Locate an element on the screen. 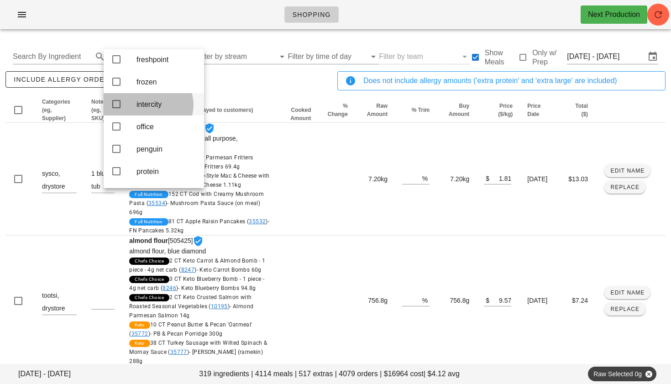  span: - PB & Pecan Porridge 300g is located at coordinates (186, 334).